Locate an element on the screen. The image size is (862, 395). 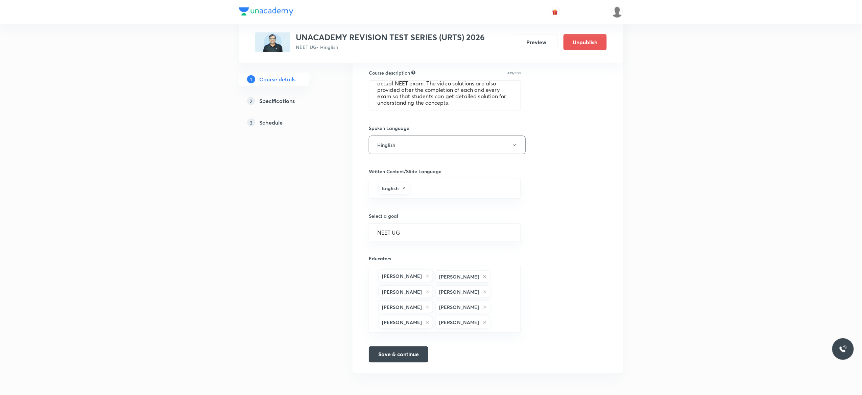
p: NEET UG • Hinglish is located at coordinates (390, 47).